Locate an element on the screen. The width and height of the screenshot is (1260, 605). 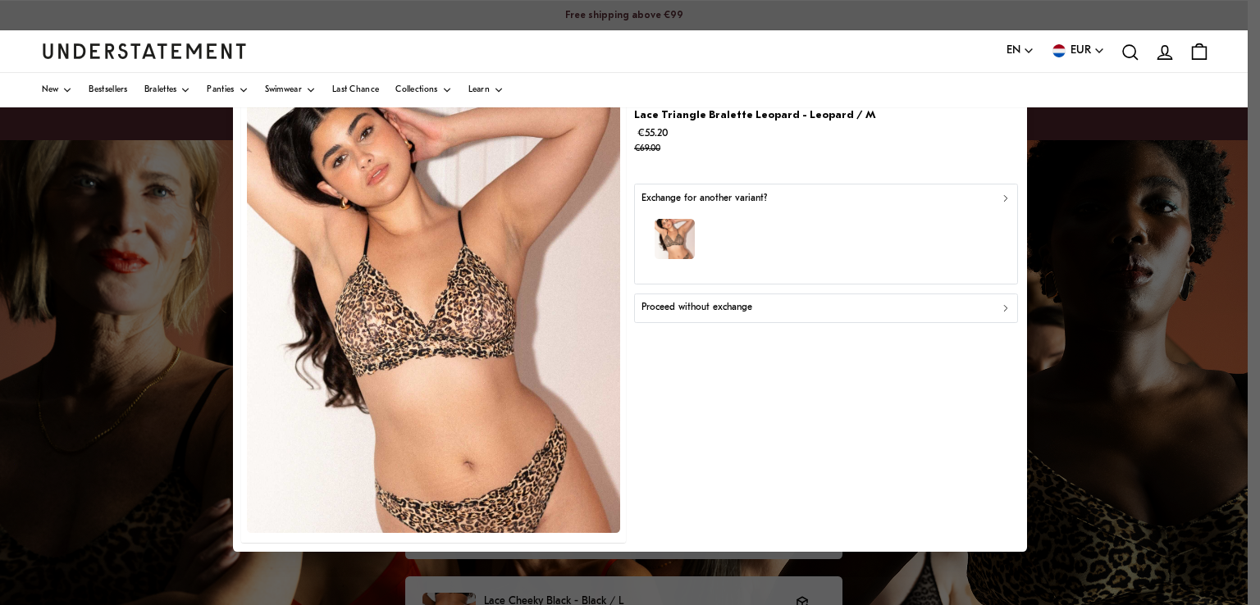
button: Proceed without exchange is located at coordinates (826, 308).